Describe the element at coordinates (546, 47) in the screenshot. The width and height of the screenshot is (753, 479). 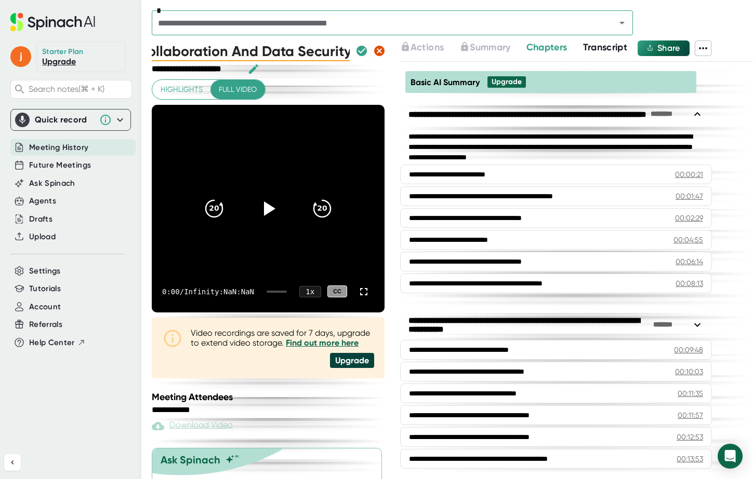
I see `span: Chapters` at that location.